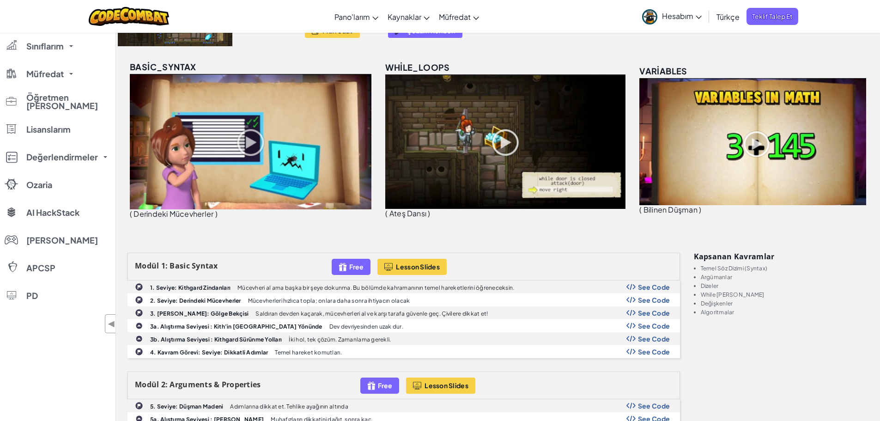 The height and width of the screenshot is (421, 880). Describe the element at coordinates (39, 185) in the screenshot. I see `span: Ozaria` at that location.